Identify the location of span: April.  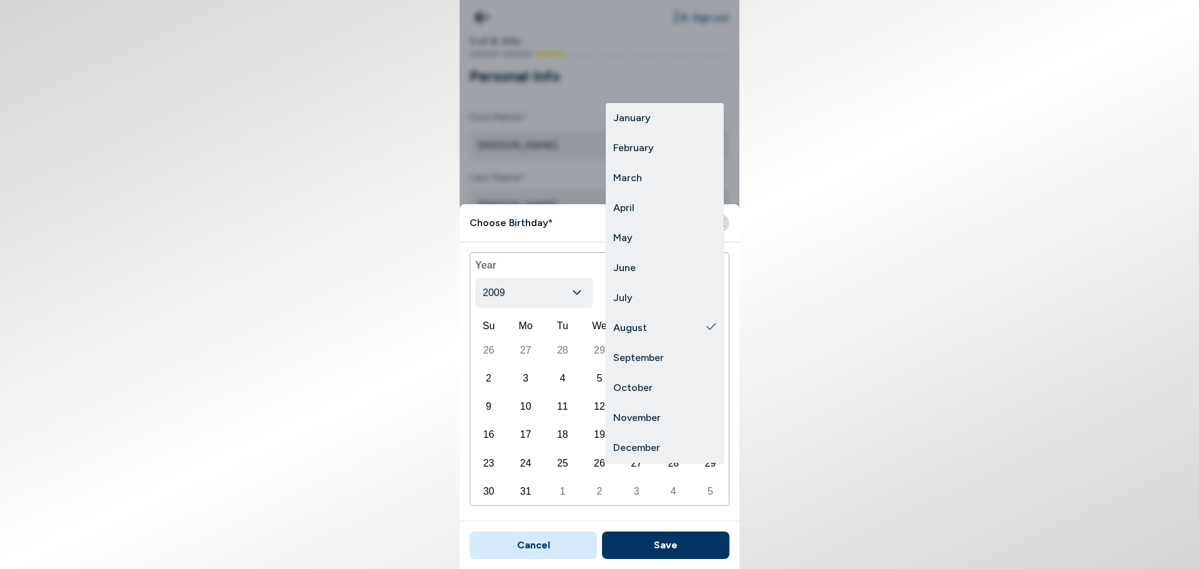
(624, 208).